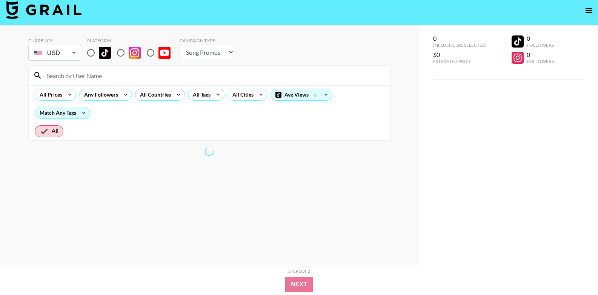  What do you see at coordinates (209, 151) in the screenshot?
I see `span: Refreshing lists, bookers, clients, countries, tags, cities, talent, talent...` at bounding box center [209, 151].